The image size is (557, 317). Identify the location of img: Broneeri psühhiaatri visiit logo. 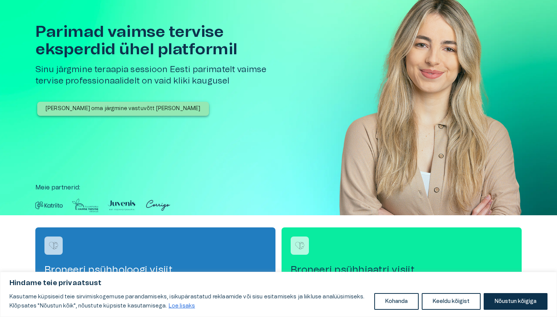
(300, 246).